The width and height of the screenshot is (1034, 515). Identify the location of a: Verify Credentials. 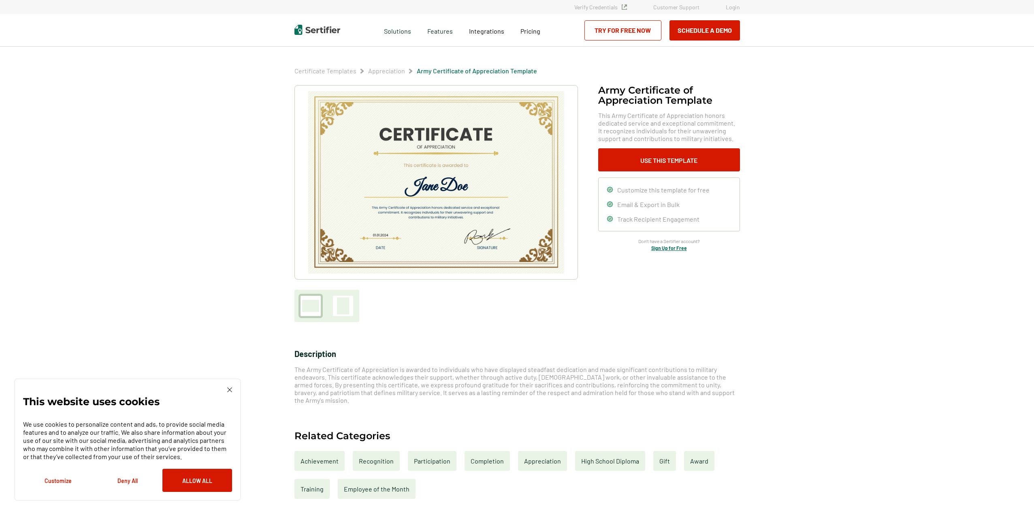
(601, 7).